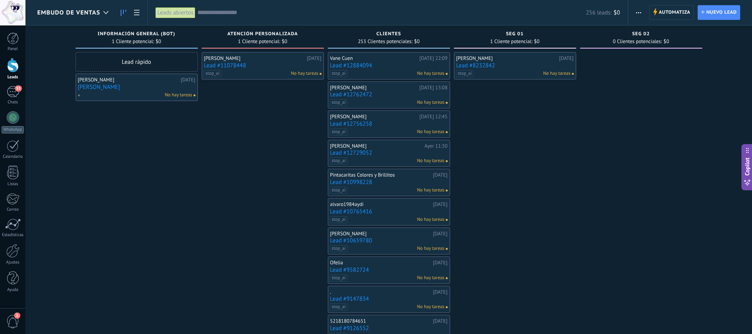 Image resolution: width=752 pixels, height=334 pixels. What do you see at coordinates (13, 130) in the screenshot?
I see `div: WhatsApp` at bounding box center [13, 130].